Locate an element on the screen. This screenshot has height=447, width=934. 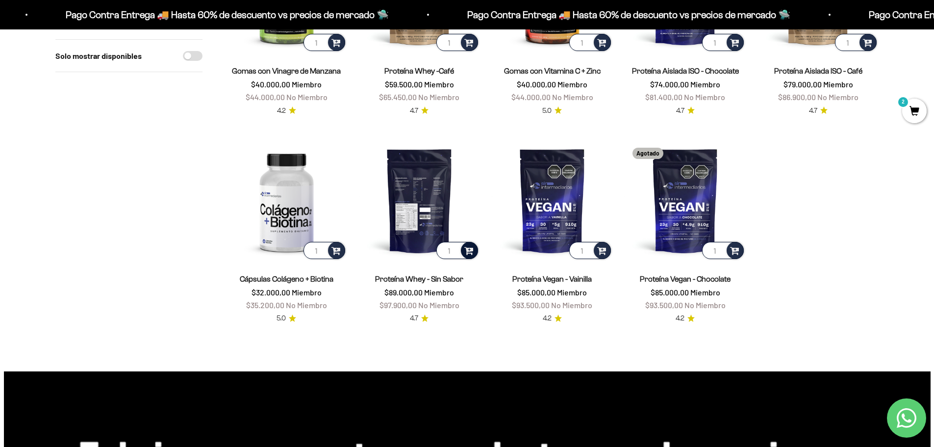
a: Proteína Vegan - Chocolate is located at coordinates (685, 279).